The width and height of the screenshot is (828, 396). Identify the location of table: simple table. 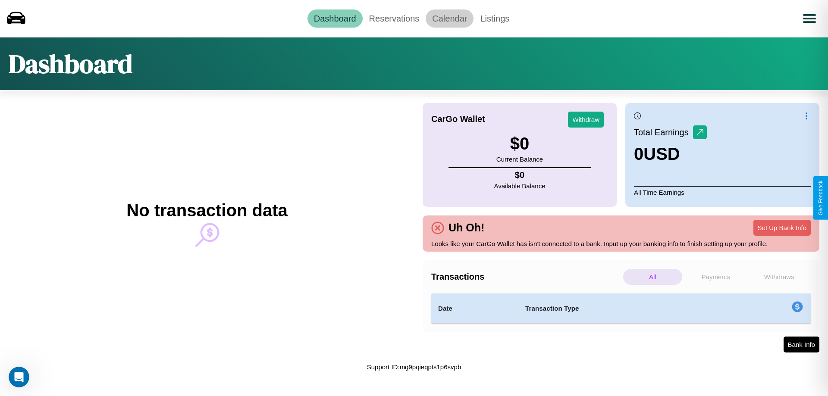
(621, 309).